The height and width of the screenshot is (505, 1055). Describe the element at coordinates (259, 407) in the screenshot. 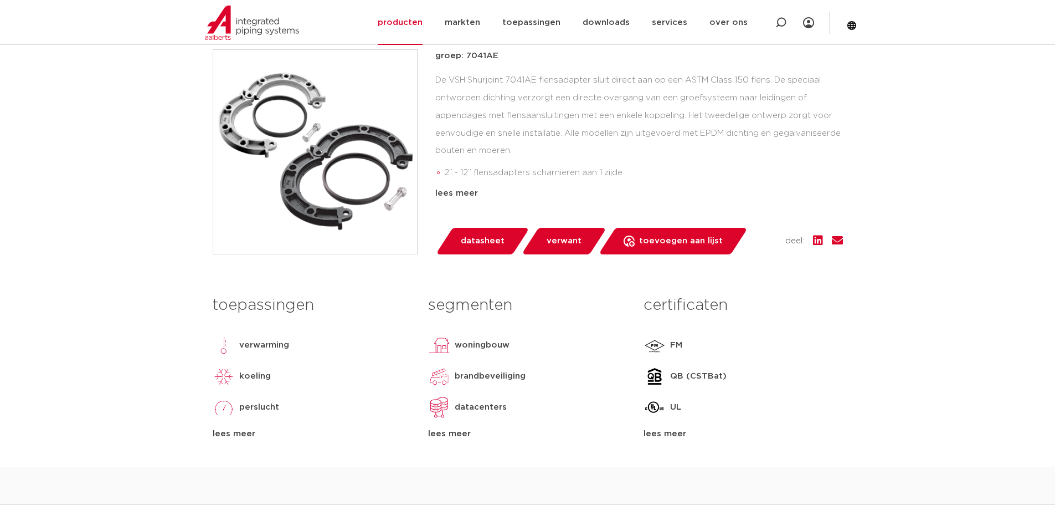

I see `p: perslucht` at that location.